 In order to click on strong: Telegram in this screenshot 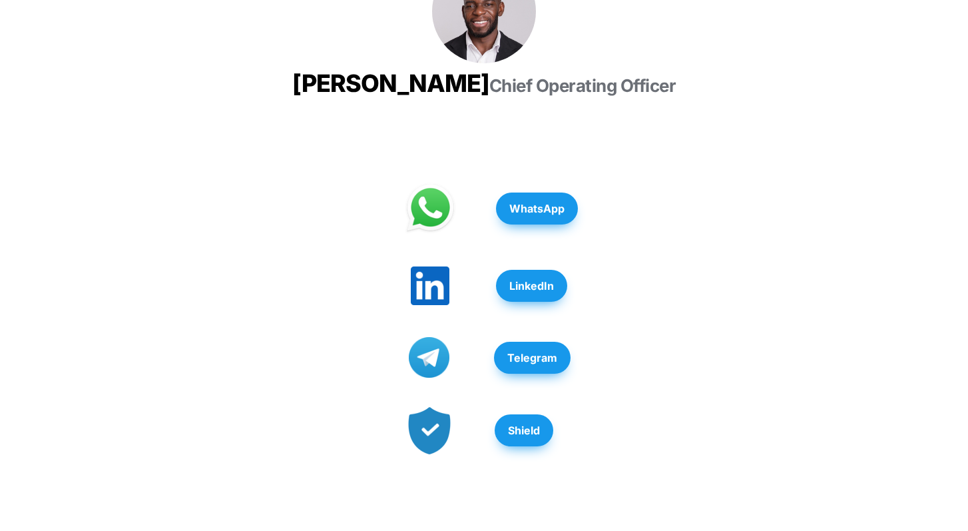, I will do `click(532, 358)`.